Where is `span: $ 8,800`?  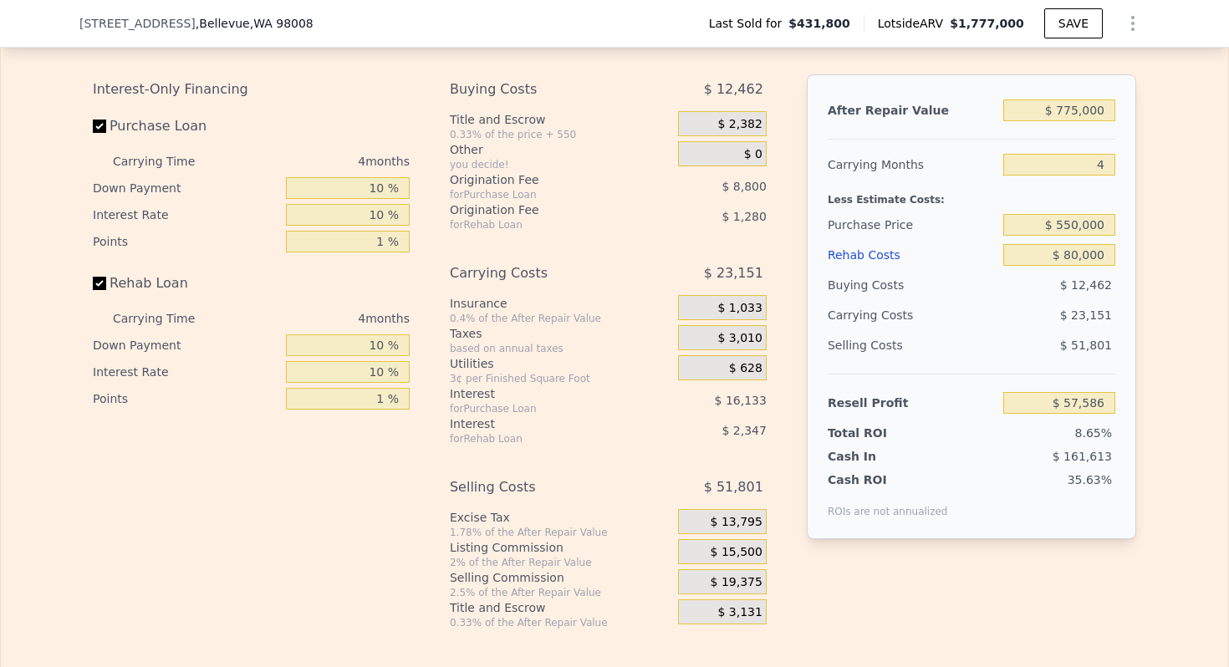 span: $ 8,800 is located at coordinates (743, 186).